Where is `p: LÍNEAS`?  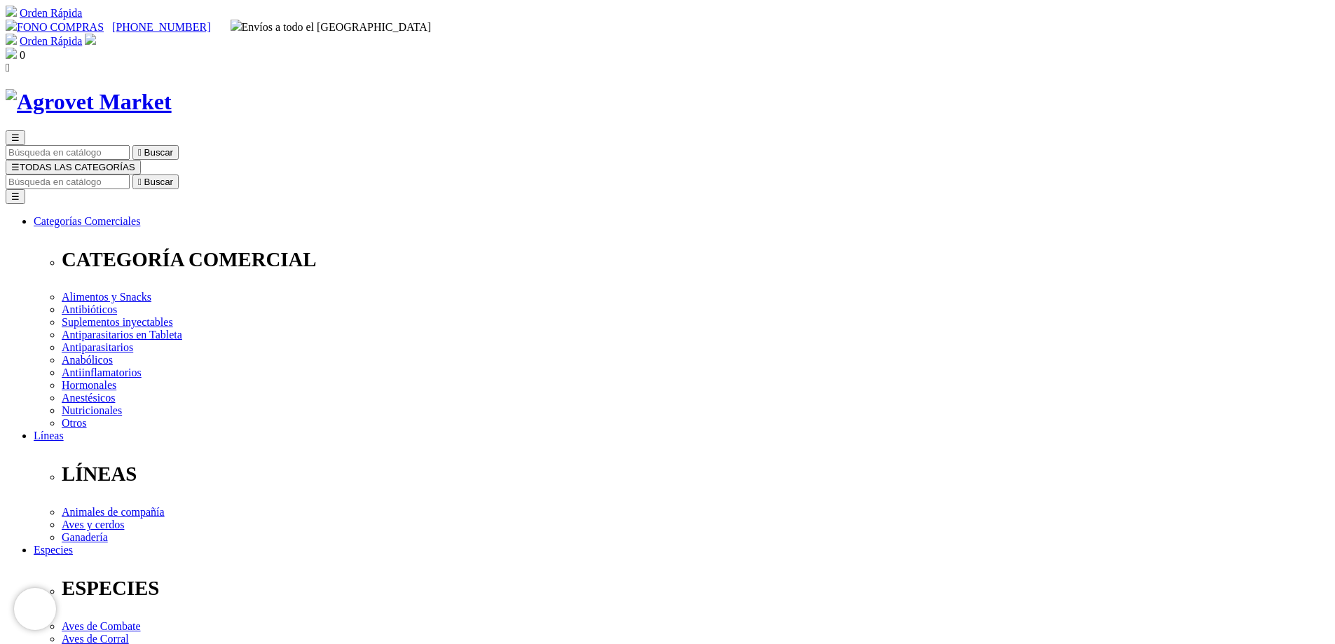 p: LÍNEAS is located at coordinates (695, 474).